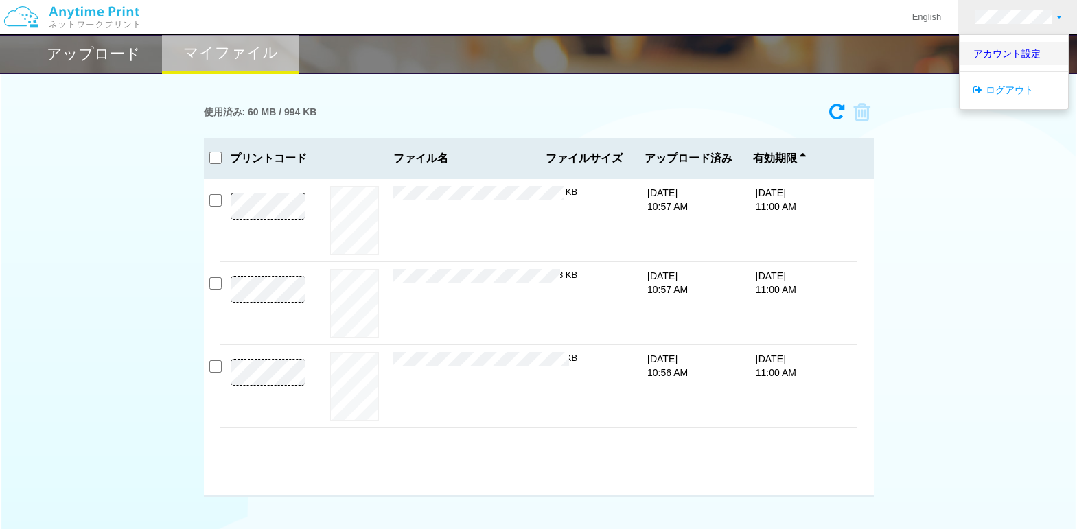 Image resolution: width=1077 pixels, height=529 pixels. What do you see at coordinates (1013, 90) in the screenshot?
I see `a: ログアウト` at bounding box center [1013, 90].